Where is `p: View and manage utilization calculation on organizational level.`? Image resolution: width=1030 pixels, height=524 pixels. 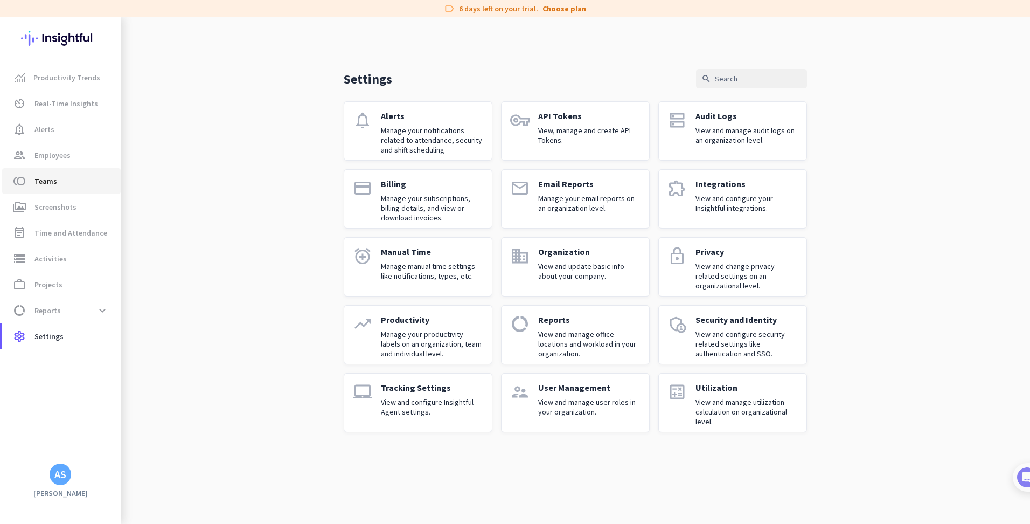
p: View and manage utilization calculation on organizational level. is located at coordinates (747, 412).